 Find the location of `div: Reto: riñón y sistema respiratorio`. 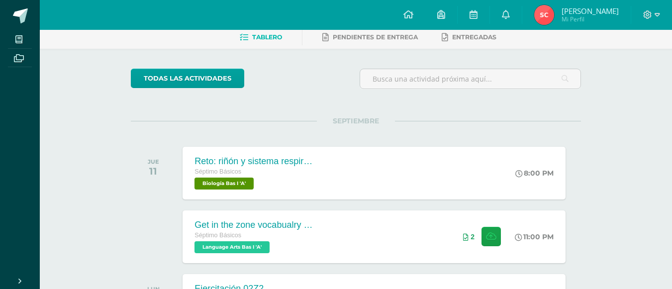

div: Reto: riñón y sistema respiratorio is located at coordinates (254, 161).